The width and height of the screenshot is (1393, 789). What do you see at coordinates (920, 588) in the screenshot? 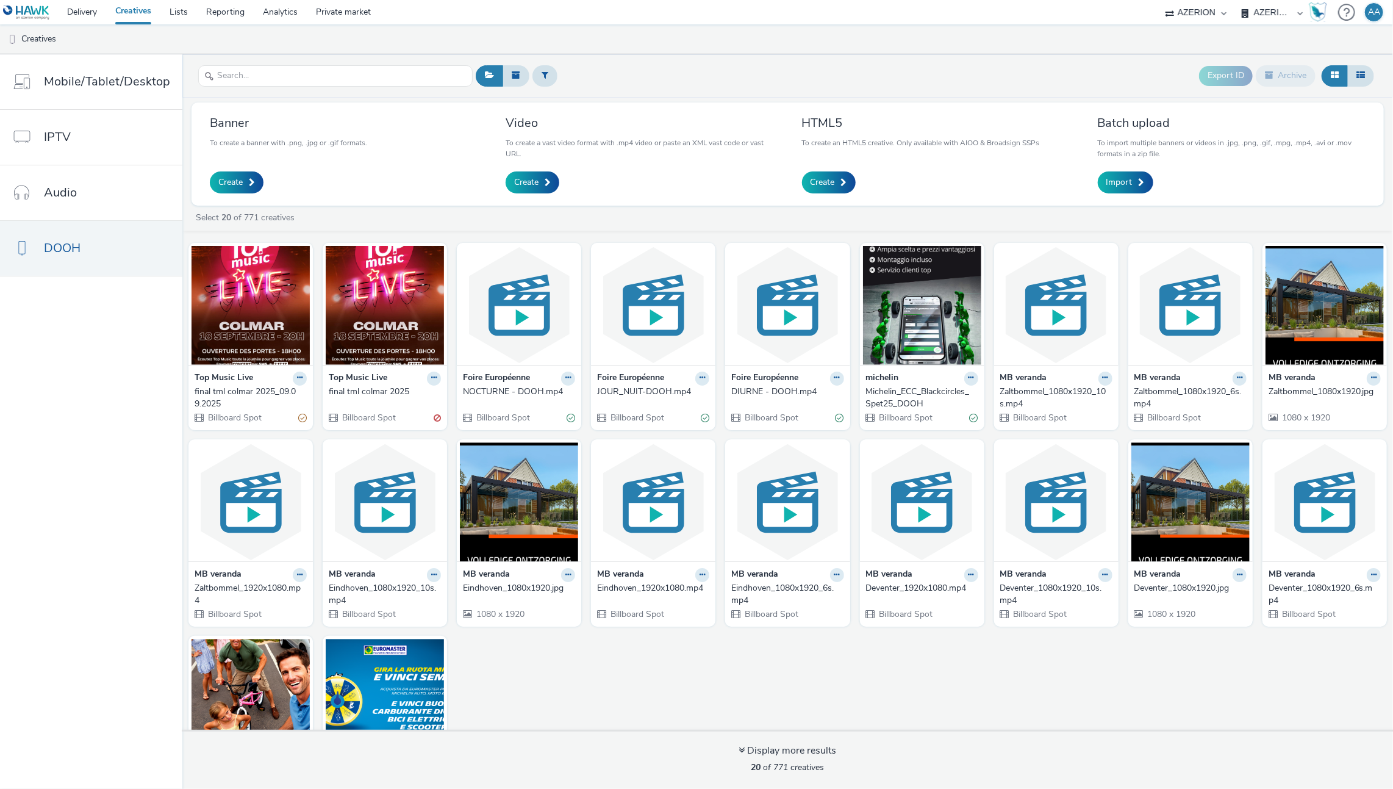
I see `div: Deventer_1920x1080.mp4` at bounding box center [920, 588].